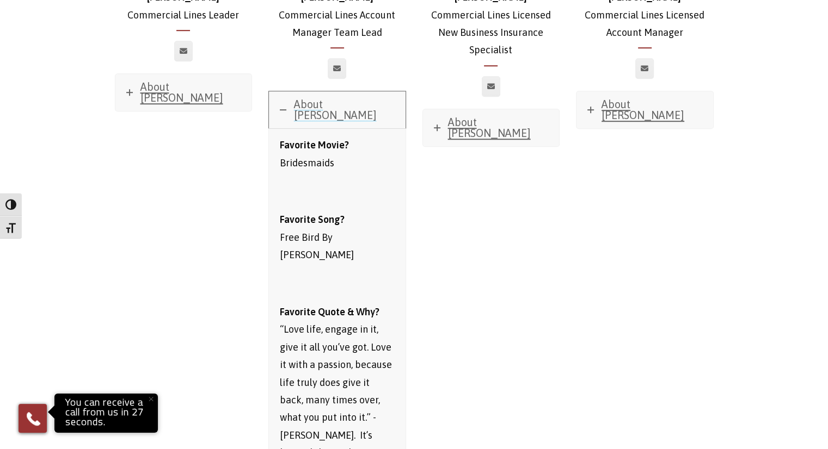 Image resolution: width=828 pixels, height=449 pixels. Describe the element at coordinates (312, 219) in the screenshot. I see `strong: Favorite Song?` at that location.